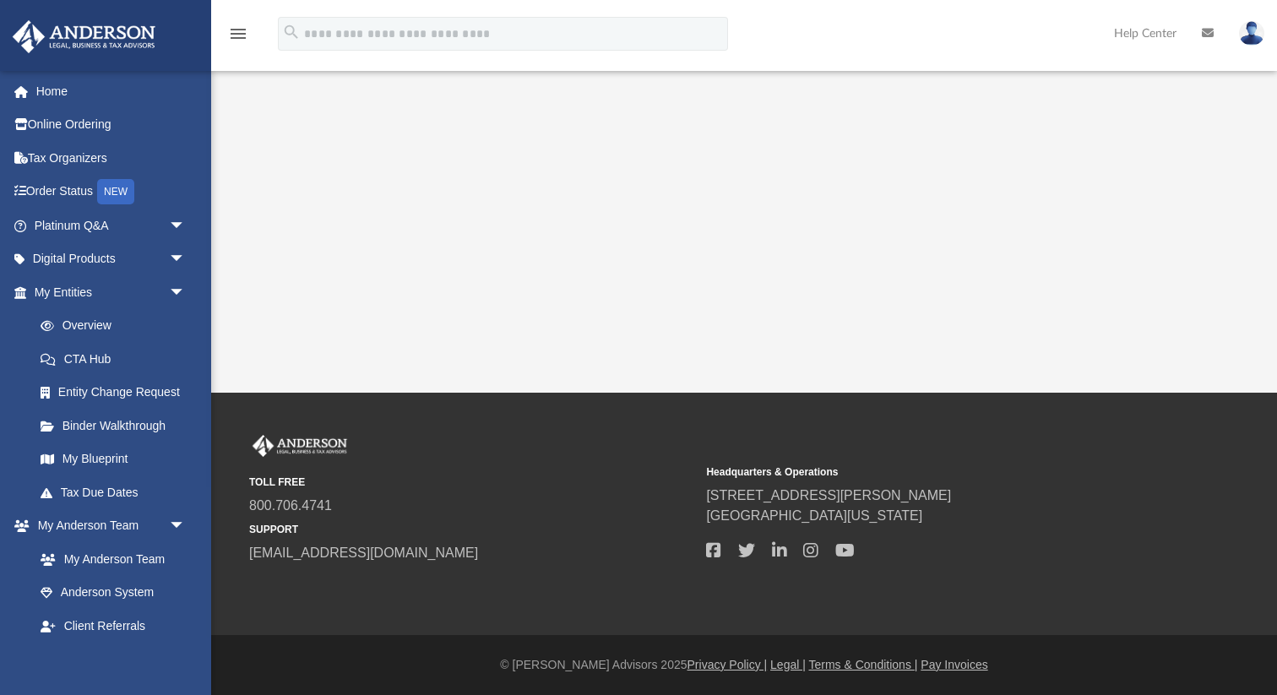 The width and height of the screenshot is (1277, 695). Describe the element at coordinates (112, 91) in the screenshot. I see `a: Home` at that location.